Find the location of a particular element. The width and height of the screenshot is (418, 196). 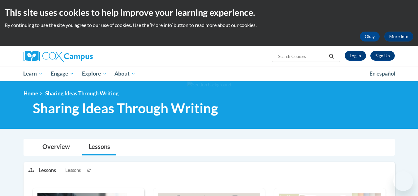

div: Main menu is located at coordinates (209, 74).